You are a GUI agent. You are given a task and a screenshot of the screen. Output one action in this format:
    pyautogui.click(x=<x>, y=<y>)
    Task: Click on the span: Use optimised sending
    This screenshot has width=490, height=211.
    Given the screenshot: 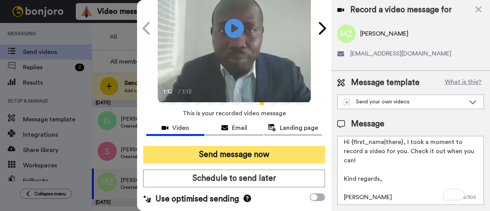 What is the action you would take?
    pyautogui.click(x=197, y=199)
    